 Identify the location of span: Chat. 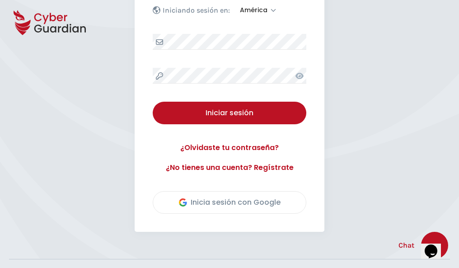
(406, 245).